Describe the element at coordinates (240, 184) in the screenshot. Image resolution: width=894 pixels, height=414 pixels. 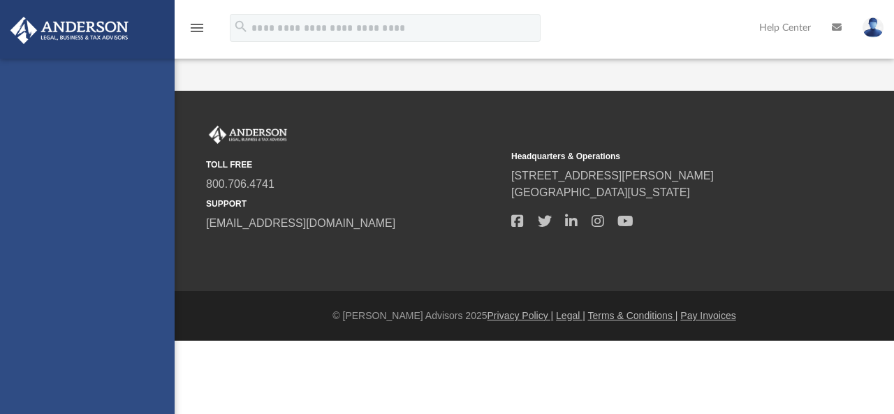
I see `a: 800.706.4741` at that location.